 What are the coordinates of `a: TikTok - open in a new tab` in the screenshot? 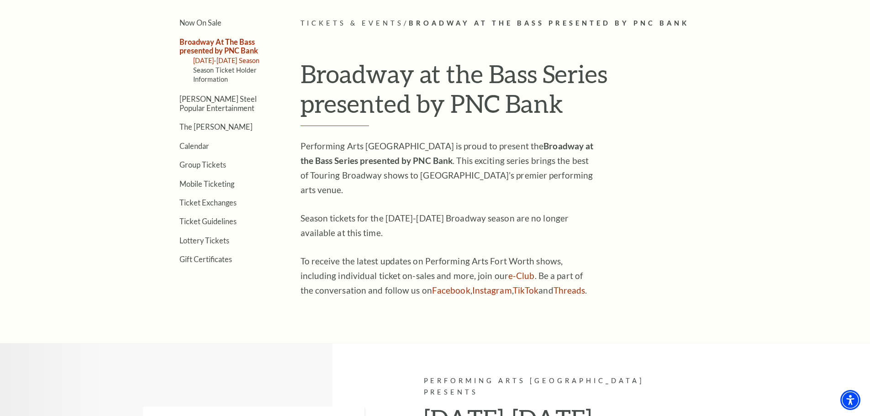 It's located at (525, 290).